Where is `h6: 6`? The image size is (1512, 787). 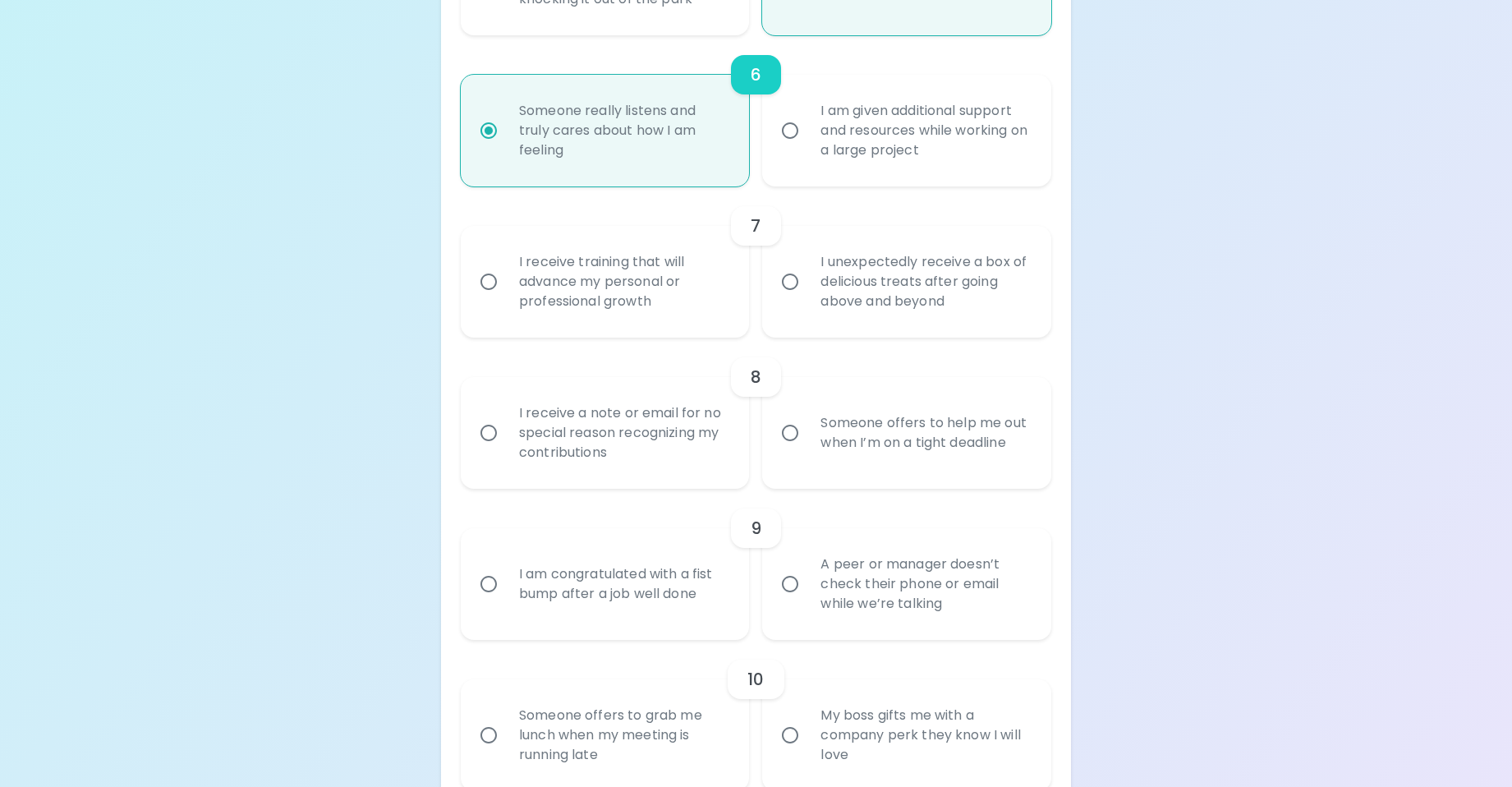
h6: 6 is located at coordinates (756, 75).